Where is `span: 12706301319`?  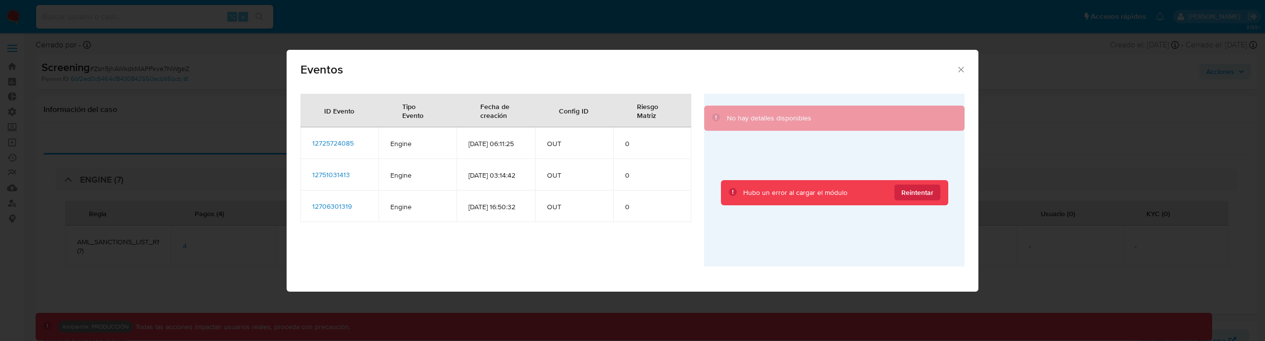
span: 12706301319 is located at coordinates (332, 207).